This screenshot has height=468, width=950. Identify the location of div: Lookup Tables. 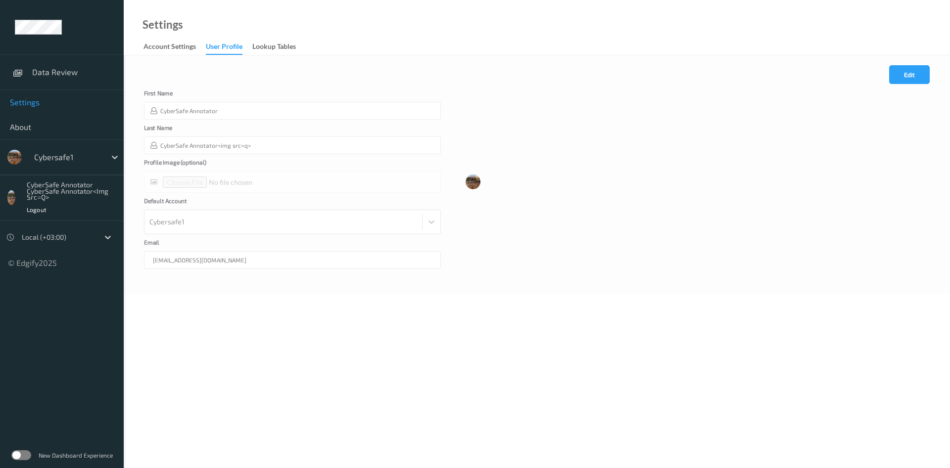
(274, 47).